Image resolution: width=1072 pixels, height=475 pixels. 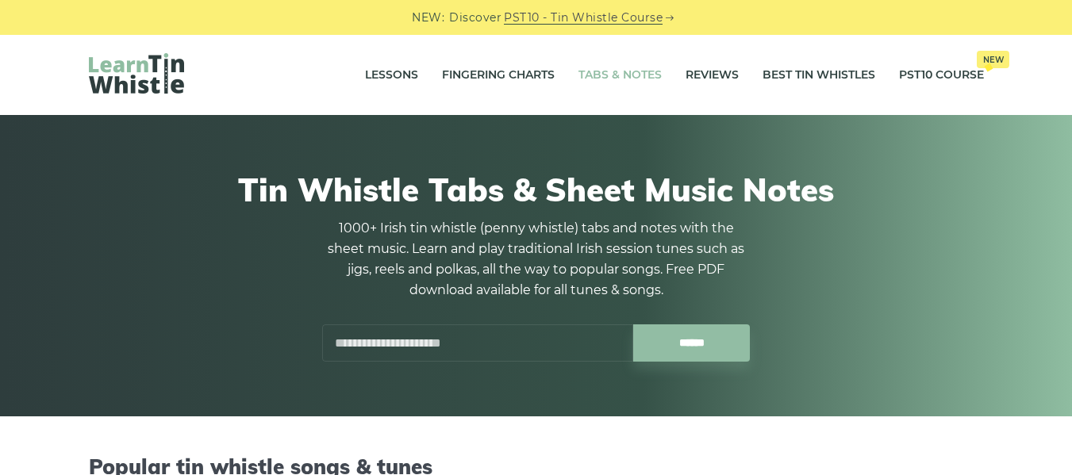 I want to click on p: 1000+ Irish tin whistle (penny whistle) tabs and notes with the sheet music. Learn and play tradi..., so click(x=537, y=260).